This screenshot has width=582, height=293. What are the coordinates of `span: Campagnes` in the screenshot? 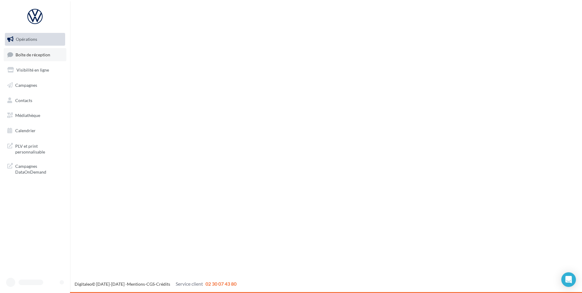 It's located at (26, 85).